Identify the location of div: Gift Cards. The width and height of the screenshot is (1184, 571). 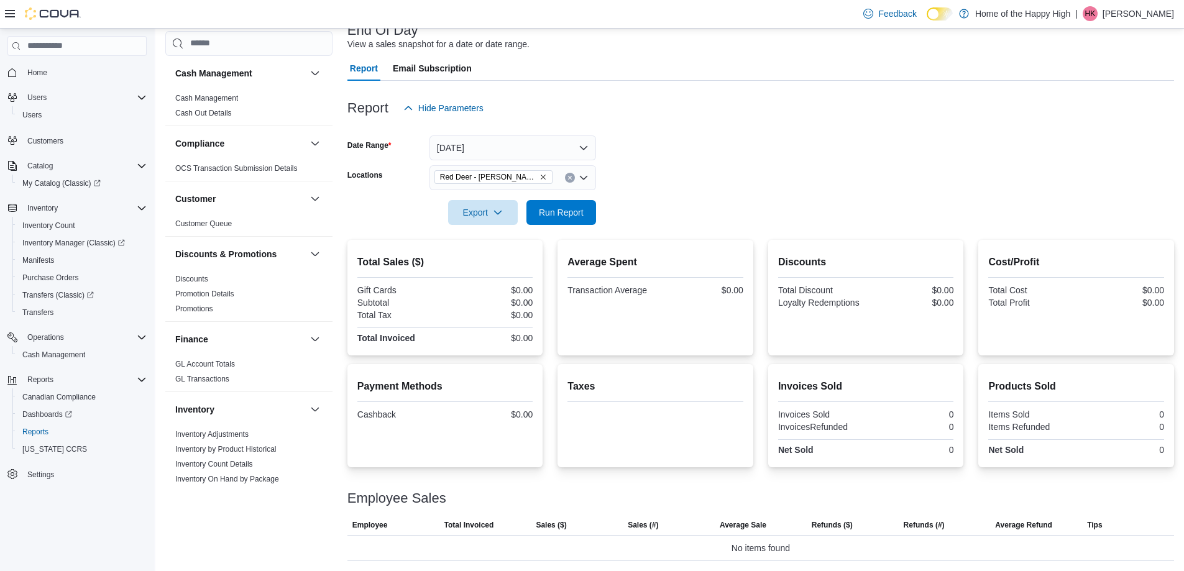
(400, 290).